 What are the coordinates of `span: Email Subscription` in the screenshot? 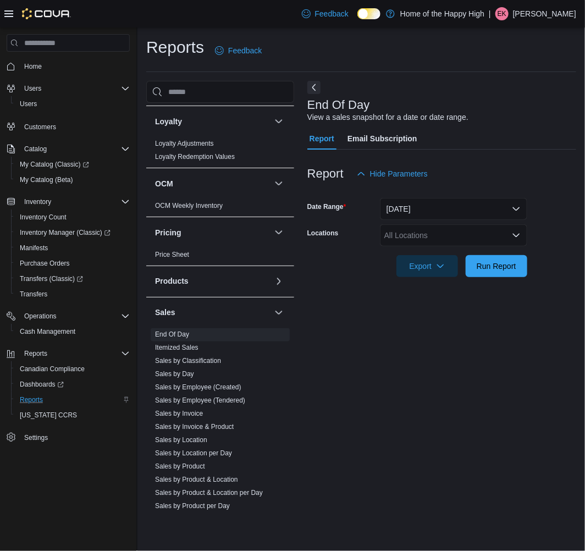 It's located at (382, 139).